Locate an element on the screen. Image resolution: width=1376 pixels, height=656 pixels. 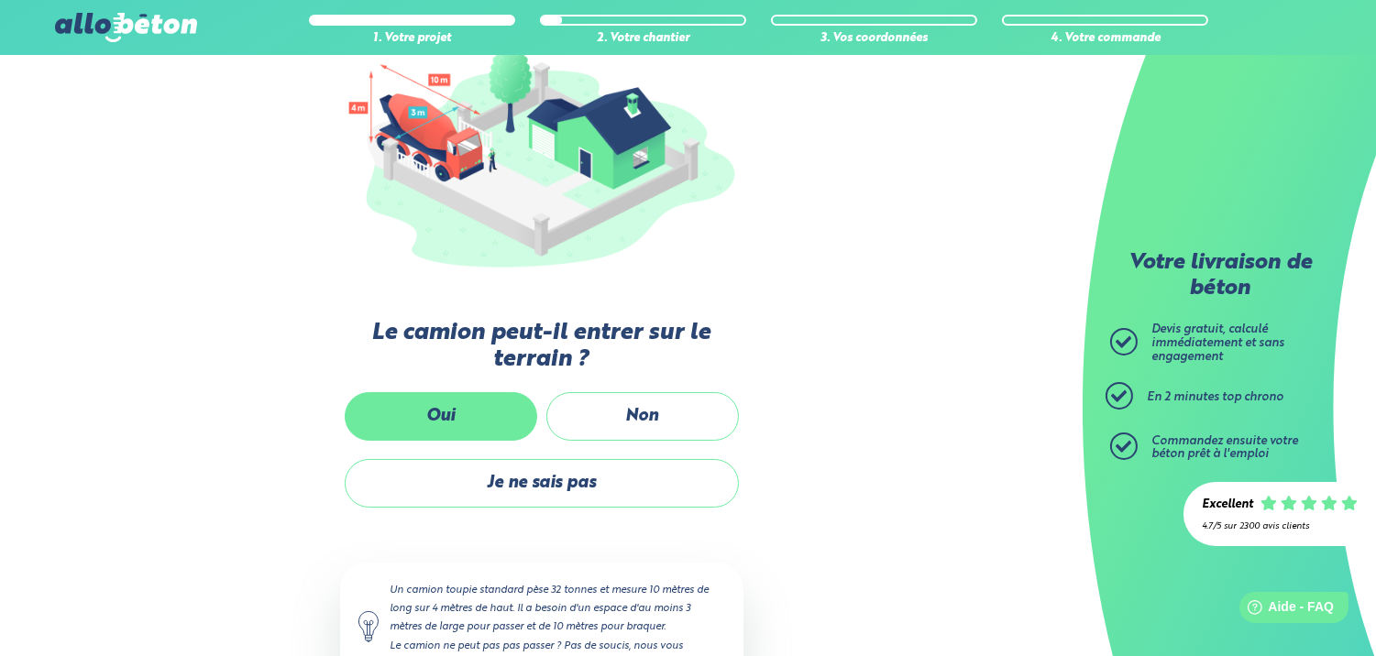
label: Oui is located at coordinates (441, 416).